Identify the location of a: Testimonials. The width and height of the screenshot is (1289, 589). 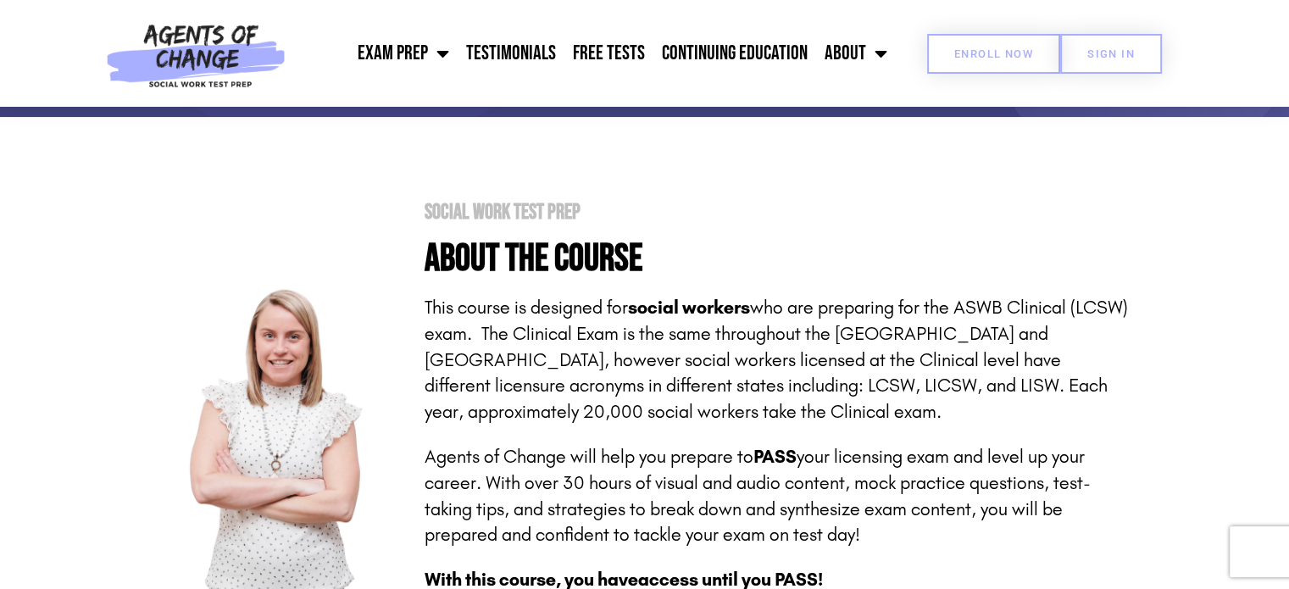
(511, 53).